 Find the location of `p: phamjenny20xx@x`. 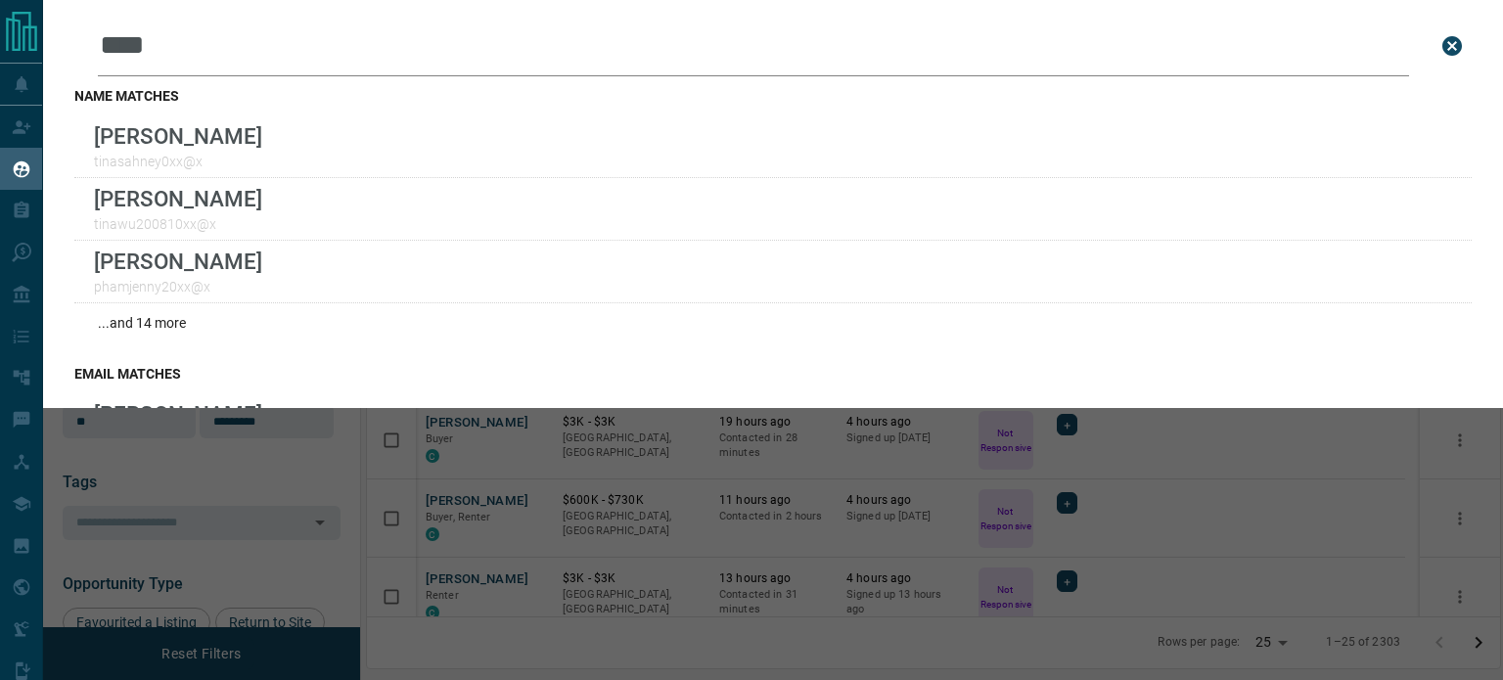

p: phamjenny20xx@x is located at coordinates (178, 287).